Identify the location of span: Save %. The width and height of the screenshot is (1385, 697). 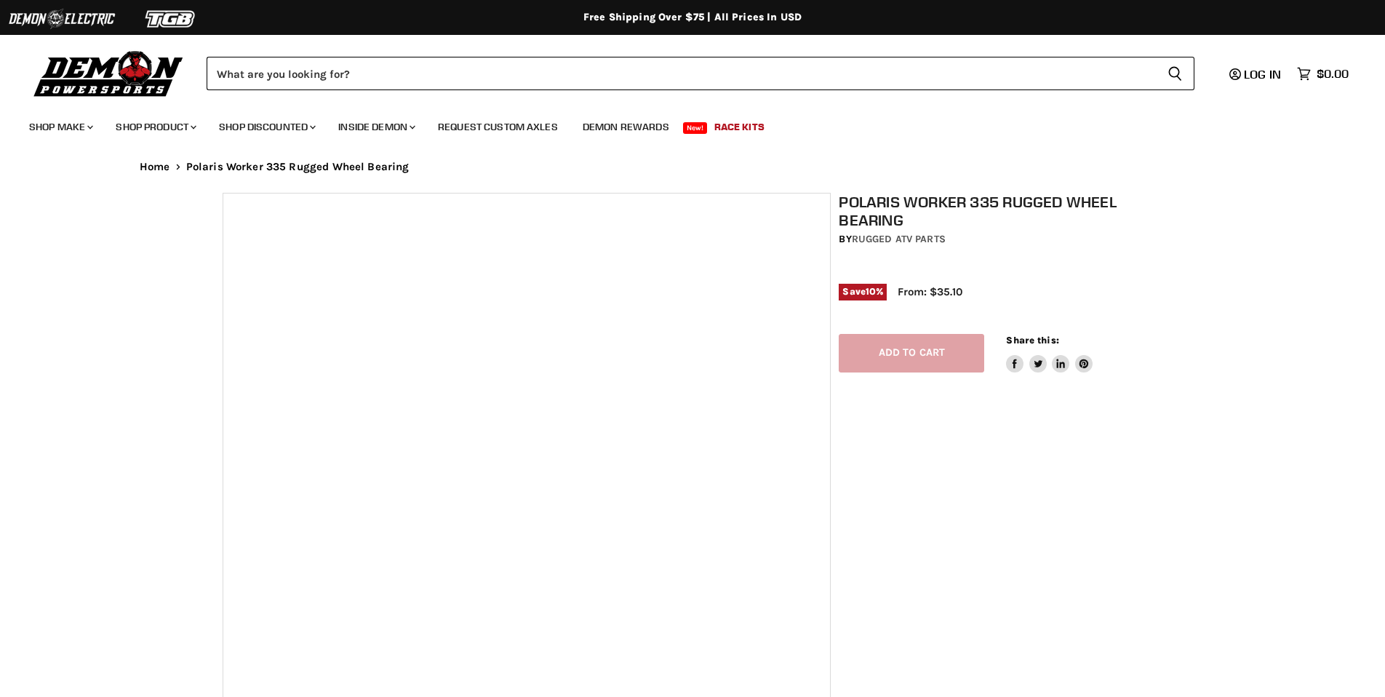
(862, 292).